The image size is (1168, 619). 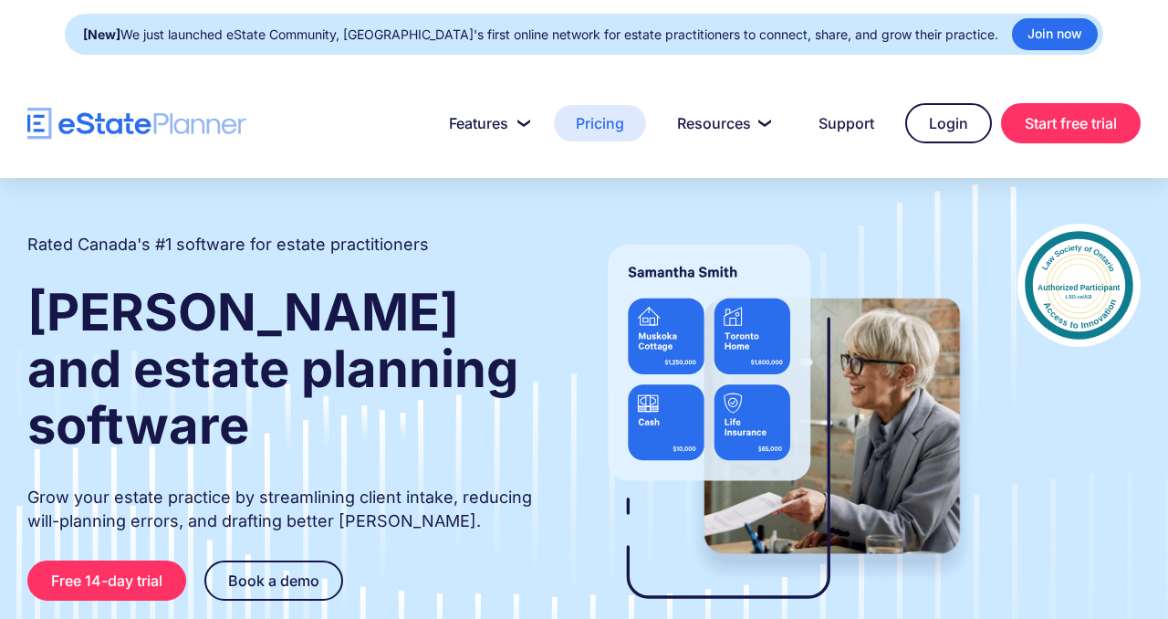 What do you see at coordinates (721, 123) in the screenshot?
I see `a: Resources` at bounding box center [721, 123].